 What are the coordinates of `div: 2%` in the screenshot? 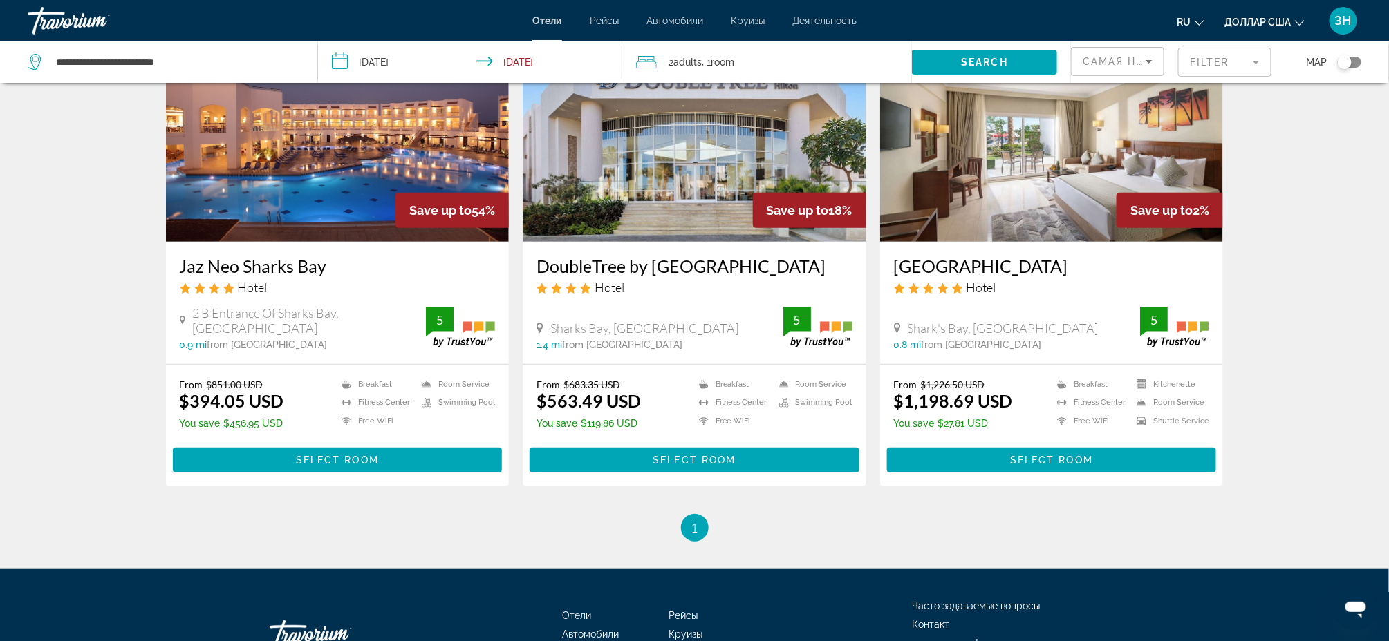 It's located at (1169, 210).